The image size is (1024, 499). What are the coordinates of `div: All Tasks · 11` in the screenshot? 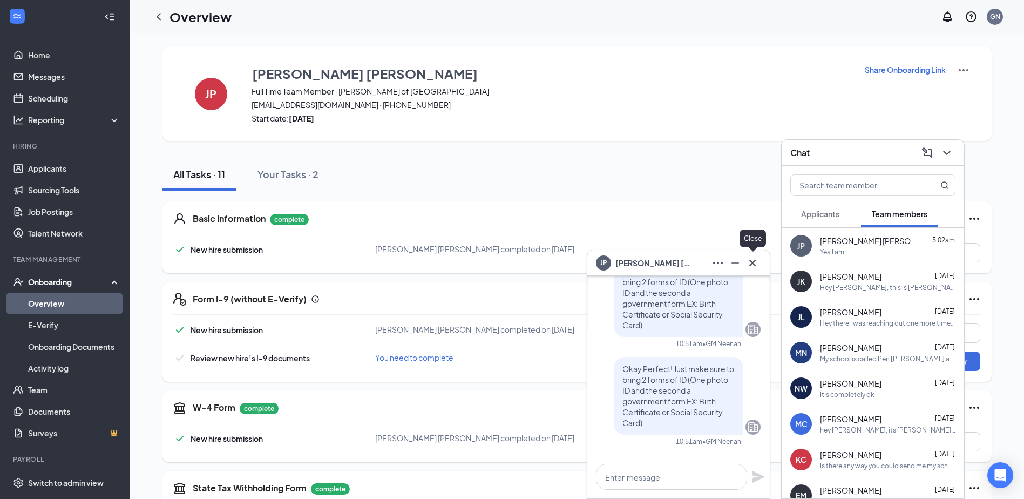 It's located at (199, 174).